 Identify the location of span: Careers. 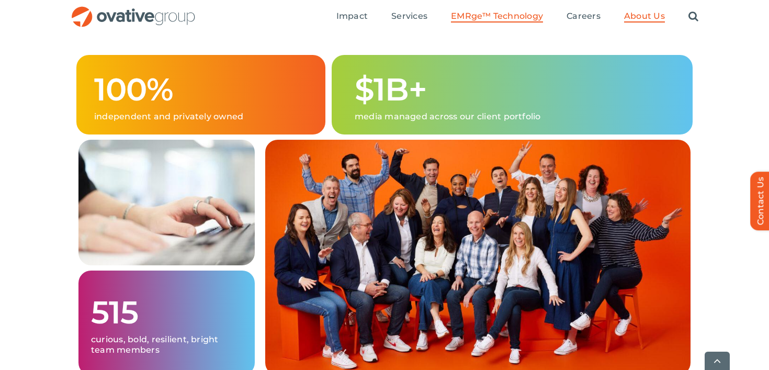
(583, 16).